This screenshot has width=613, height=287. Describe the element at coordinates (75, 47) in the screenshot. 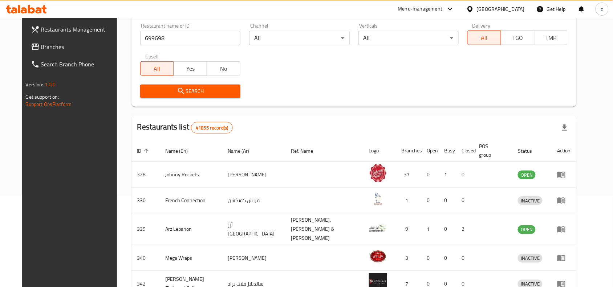

I see `a: Branches` at that location.